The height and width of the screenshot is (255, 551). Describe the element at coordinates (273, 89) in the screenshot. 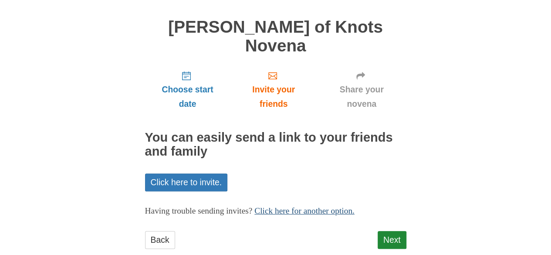

I see `a: Invite your friends` at that location.